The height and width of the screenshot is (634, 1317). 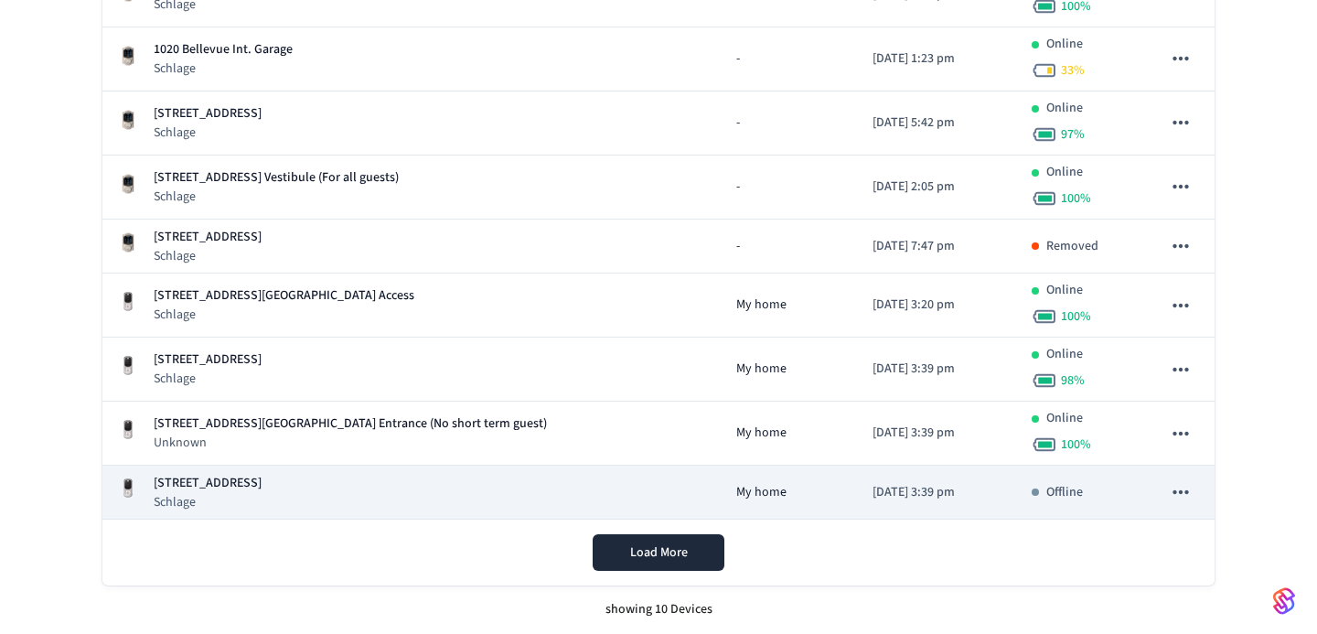 I want to click on span: Load More, so click(x=658, y=552).